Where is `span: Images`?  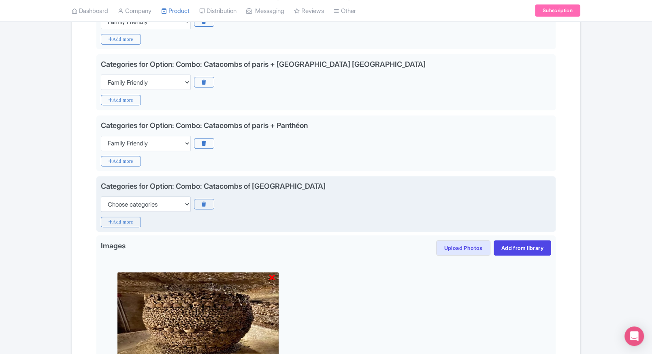 span: Images is located at coordinates (113, 246).